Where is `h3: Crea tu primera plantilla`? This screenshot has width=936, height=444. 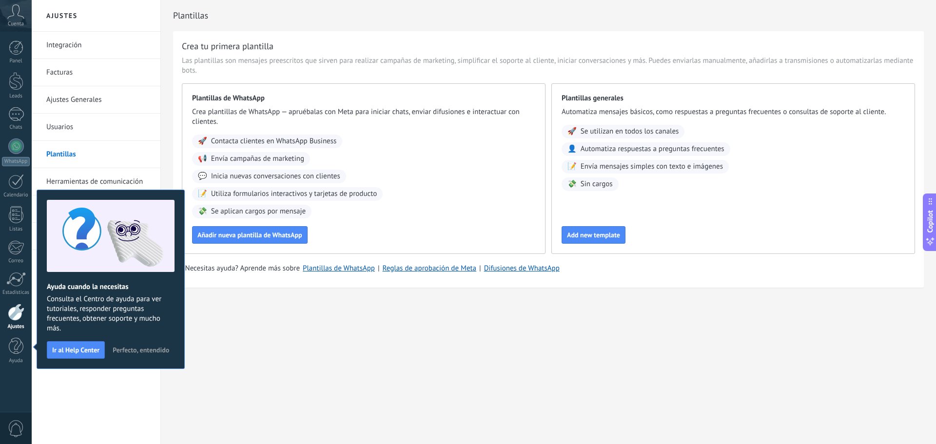
h3: Crea tu primera plantilla is located at coordinates (228, 46).